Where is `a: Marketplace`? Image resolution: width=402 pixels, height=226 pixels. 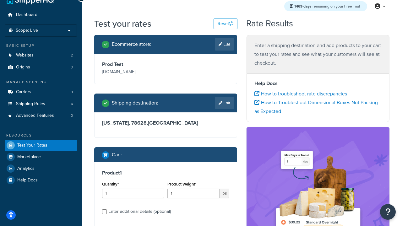 a: Marketplace is located at coordinates (41, 157).